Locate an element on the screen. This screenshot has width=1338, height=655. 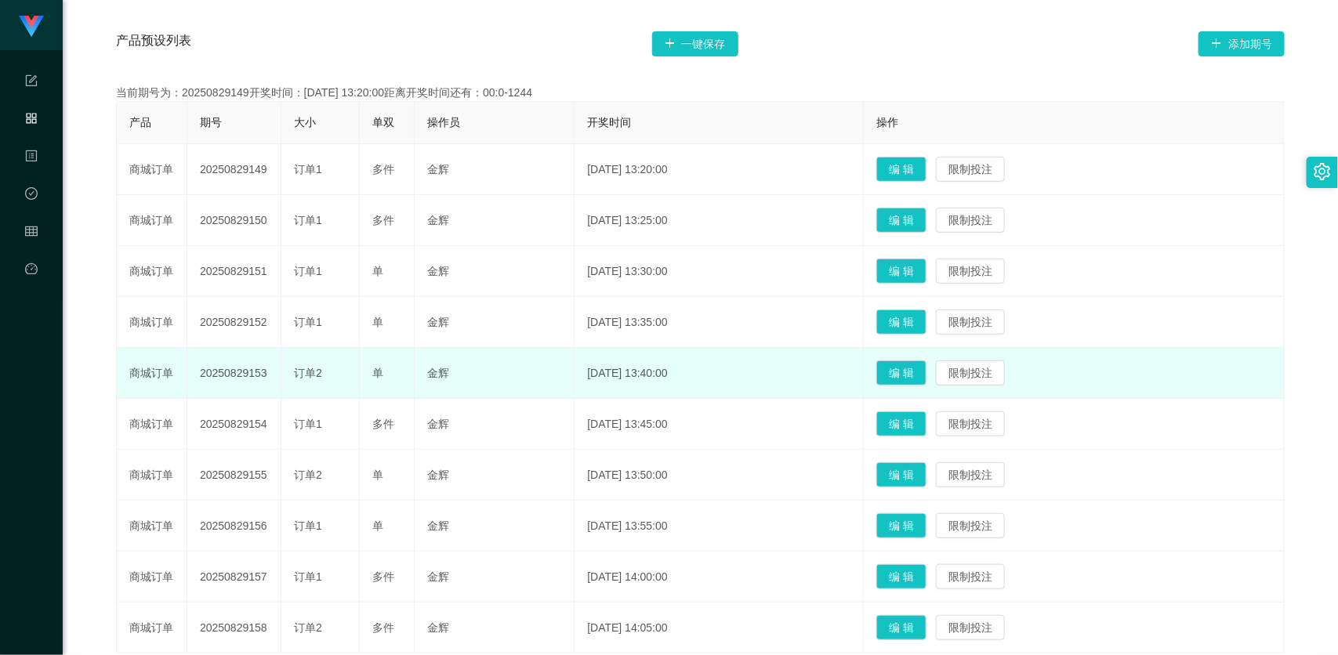
i: 图标: form is located at coordinates (31, 83).